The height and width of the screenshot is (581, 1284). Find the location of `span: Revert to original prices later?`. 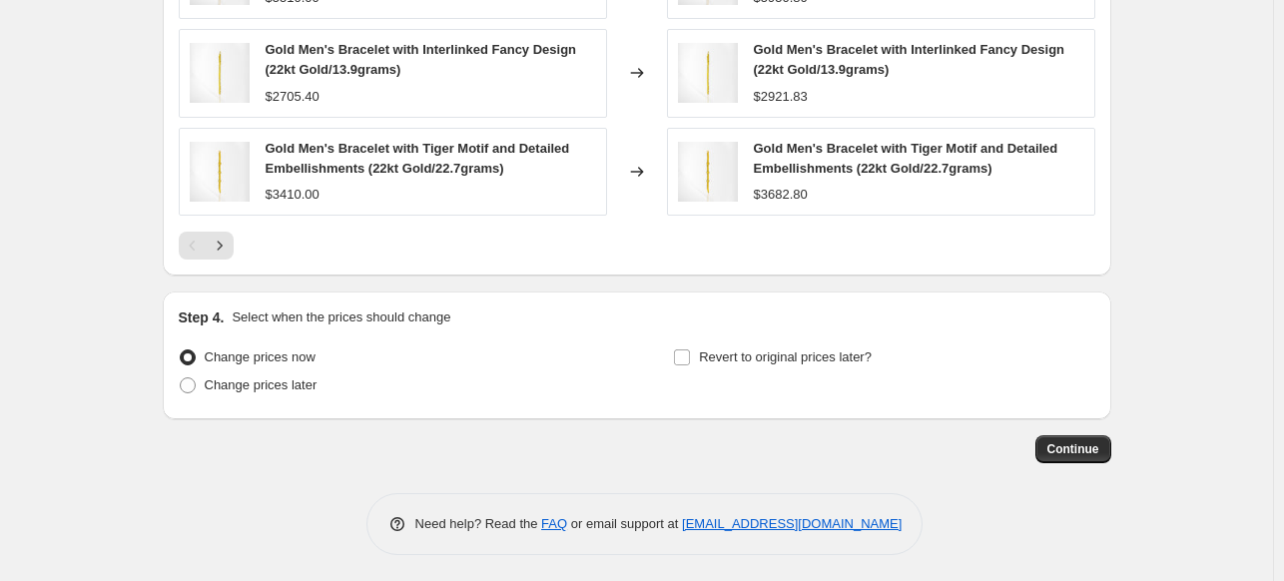

span: Revert to original prices later? is located at coordinates (785, 356).